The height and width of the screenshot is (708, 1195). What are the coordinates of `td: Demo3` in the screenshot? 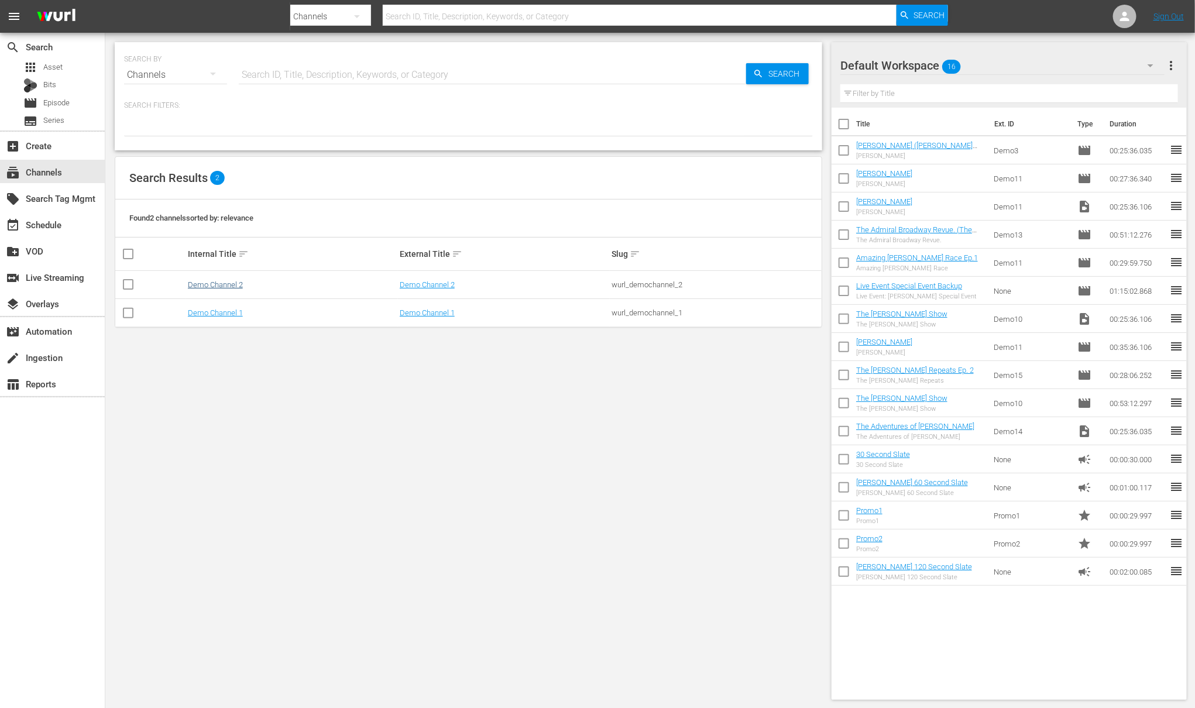 It's located at (1031, 150).